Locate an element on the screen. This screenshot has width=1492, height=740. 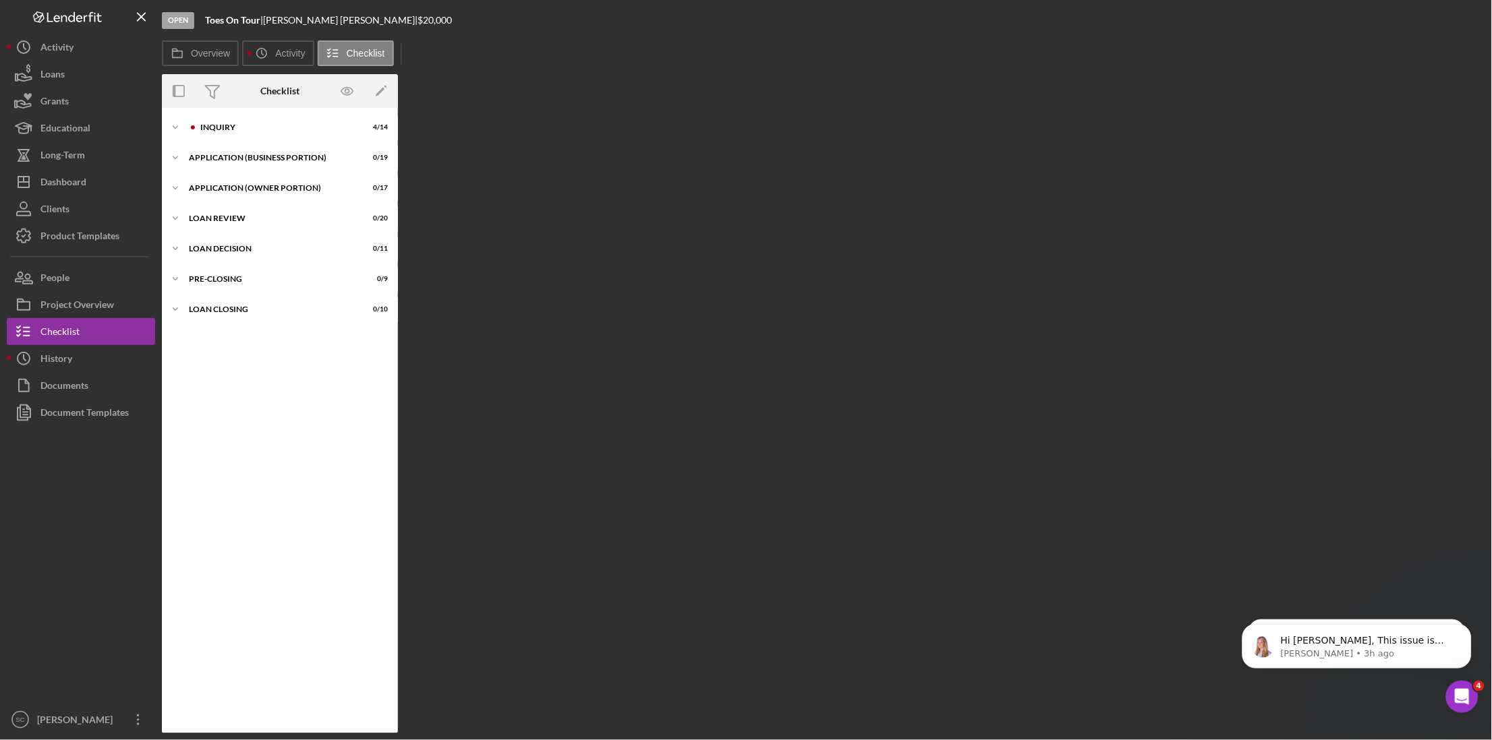
p: Message from Allison, sent 3h ago is located at coordinates (146, 58).